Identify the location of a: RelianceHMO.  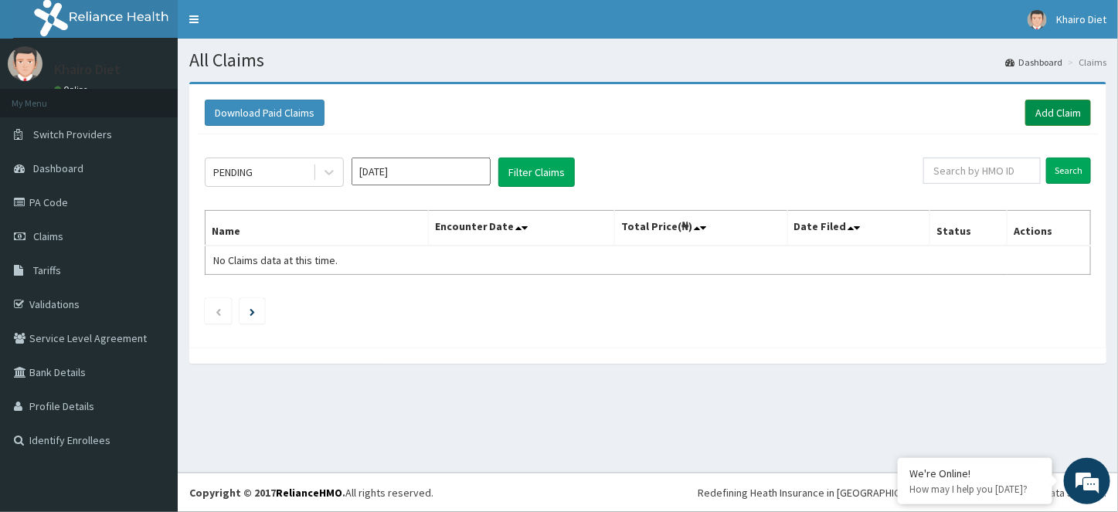
(309, 493).